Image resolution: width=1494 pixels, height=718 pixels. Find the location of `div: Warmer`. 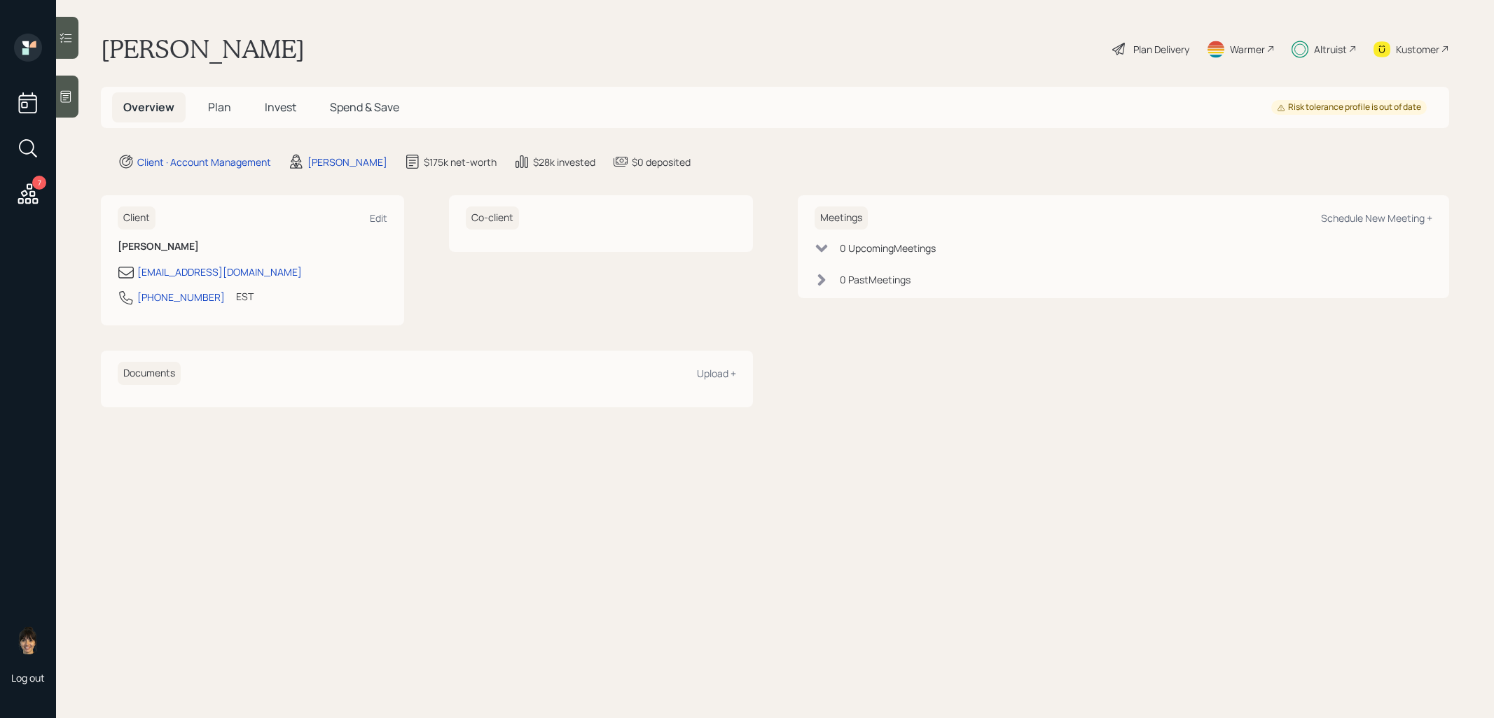

div: Warmer is located at coordinates (1247, 49).